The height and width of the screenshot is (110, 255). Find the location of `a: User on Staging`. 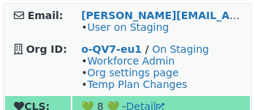

a: User on Staging is located at coordinates (128, 27).